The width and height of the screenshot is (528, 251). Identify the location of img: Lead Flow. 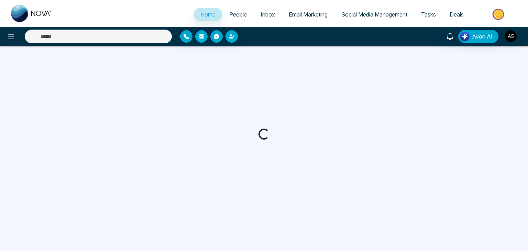
(465, 36).